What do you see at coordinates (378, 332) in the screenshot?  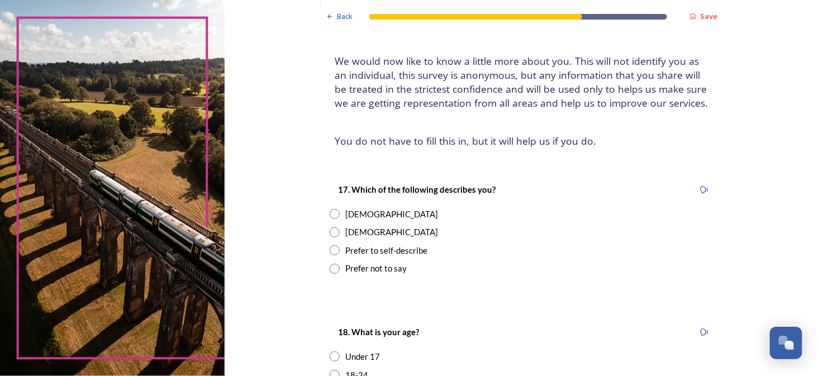 I see `strong: 18. What is your age?` at bounding box center [378, 332].